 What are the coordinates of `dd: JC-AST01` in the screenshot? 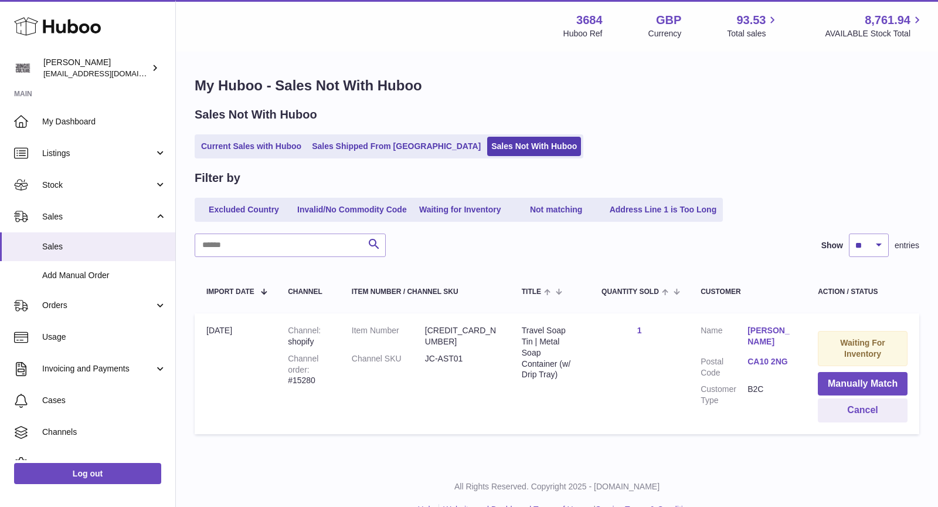 It's located at (461, 358).